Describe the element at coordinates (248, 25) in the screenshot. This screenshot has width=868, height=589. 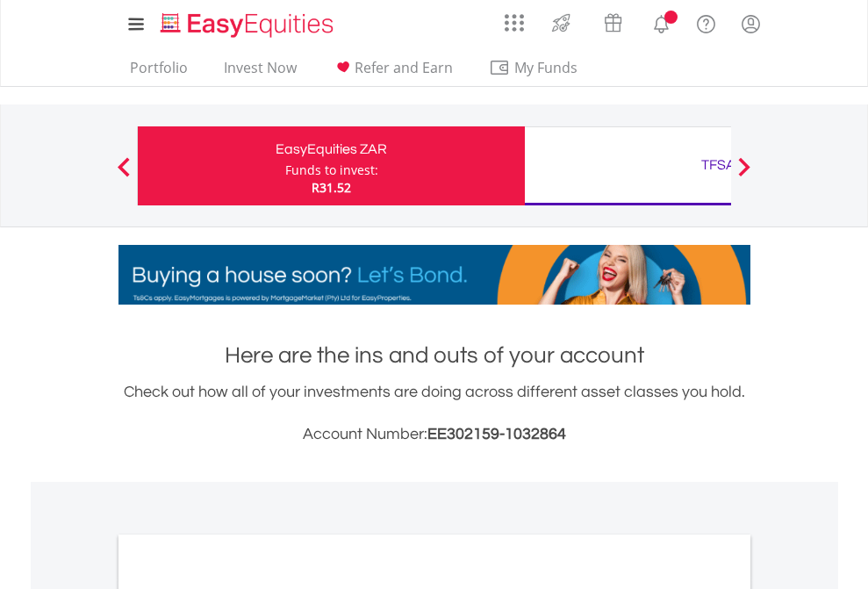
I see `img: EasyEquities_Logo.png` at that location.